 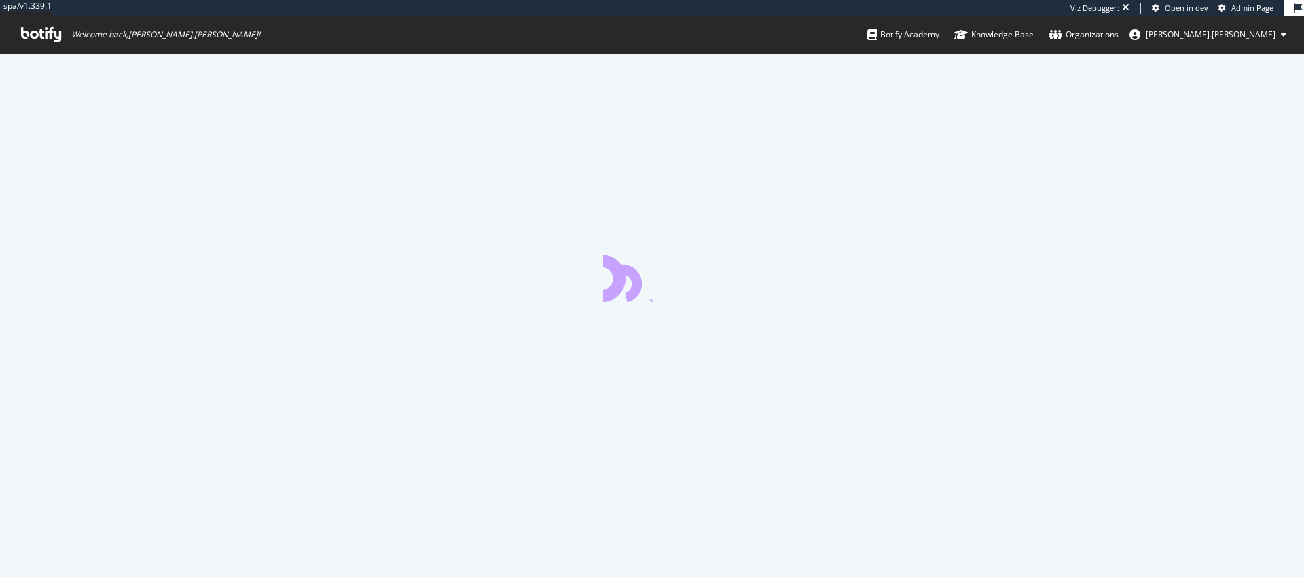 I want to click on a: Open in dev, so click(x=1179, y=8).